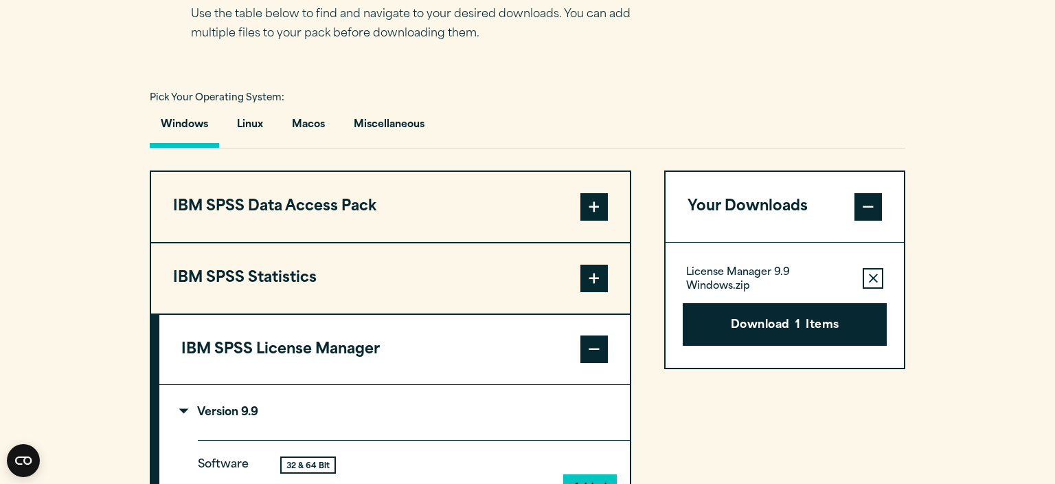 Image resolution: width=1055 pixels, height=484 pixels. What do you see at coordinates (421, 25) in the screenshot?
I see `p: Use the table below to find and navigate to your desired downloads. You can add multiple files to...` at bounding box center [421, 25].